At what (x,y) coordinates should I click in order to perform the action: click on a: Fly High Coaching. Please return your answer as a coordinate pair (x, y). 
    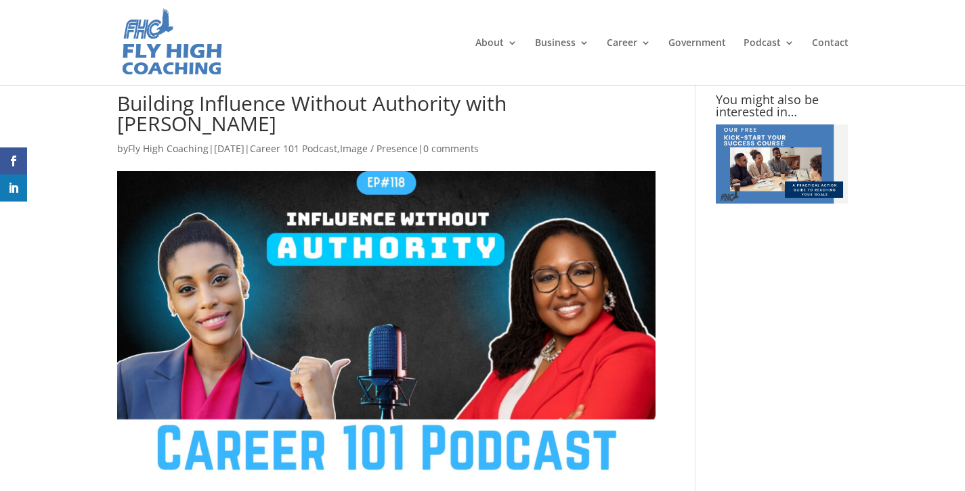
    Looking at the image, I should click on (168, 148).